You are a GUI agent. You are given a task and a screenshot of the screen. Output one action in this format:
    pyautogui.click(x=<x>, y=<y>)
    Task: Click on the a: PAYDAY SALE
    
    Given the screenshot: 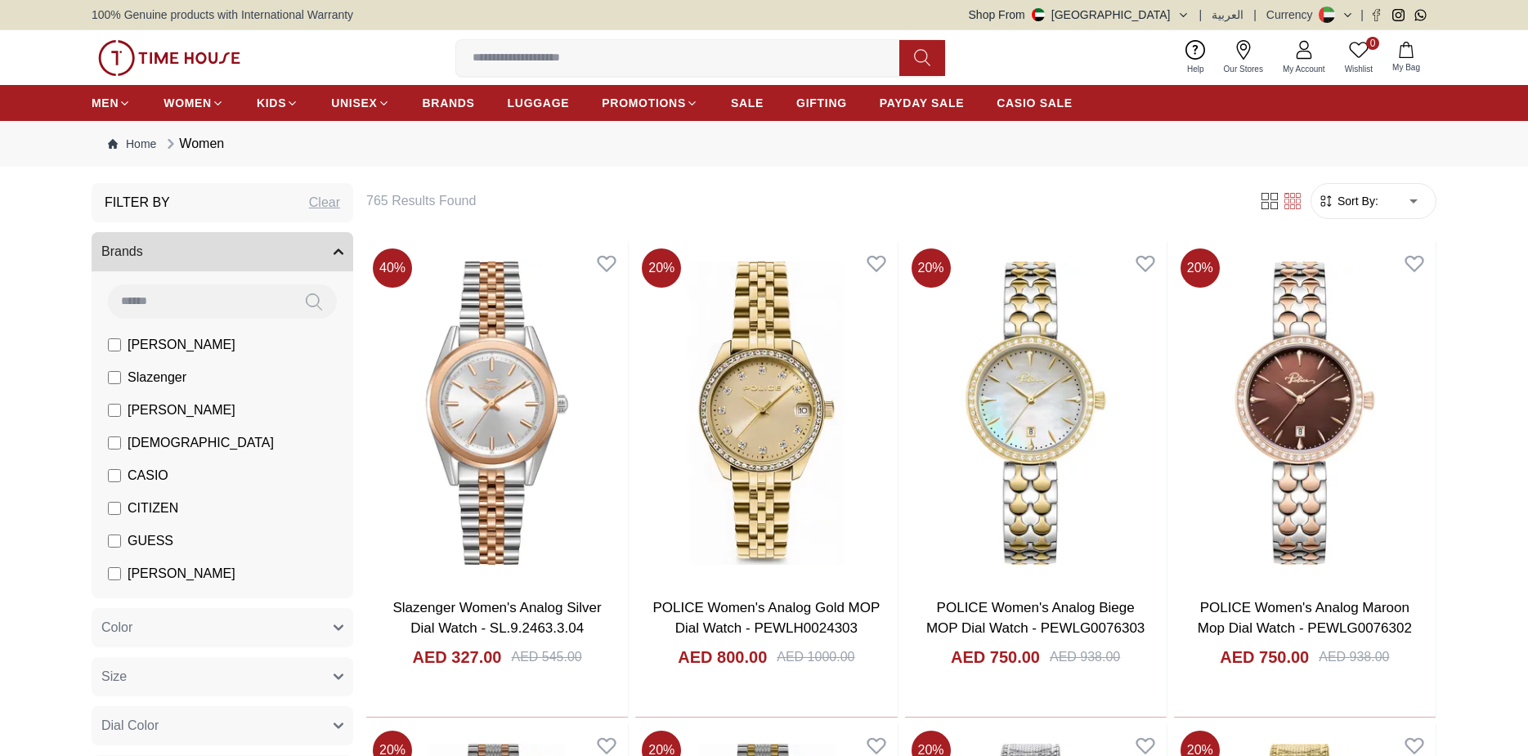 What is the action you would take?
    pyautogui.click(x=922, y=103)
    